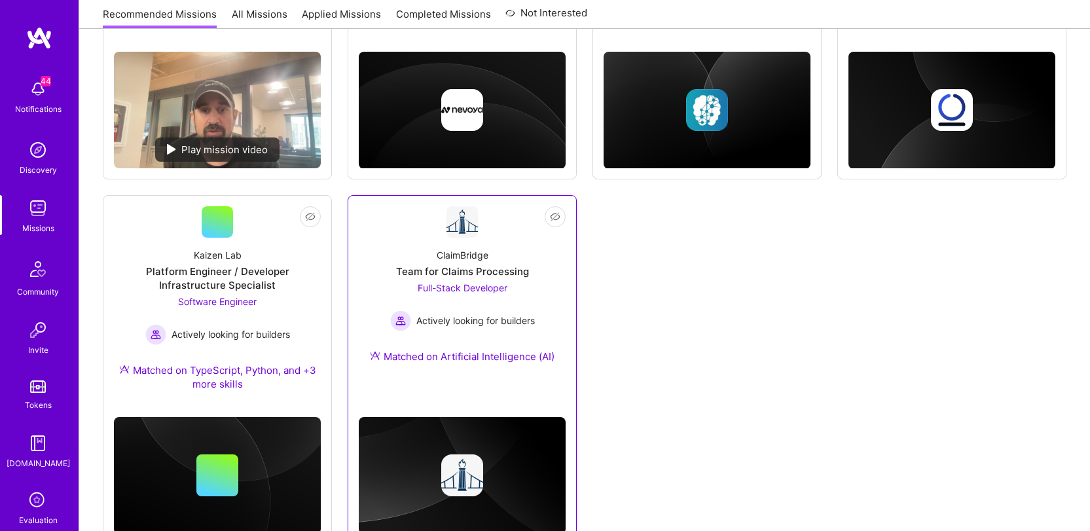 The image size is (1090, 531). I want to click on a: Not Interested, so click(546, 17).